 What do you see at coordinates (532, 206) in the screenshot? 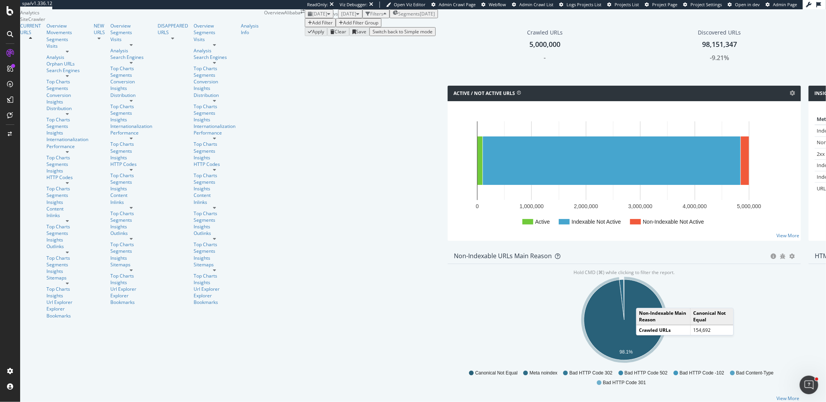
I see `text: 1,000,000` at bounding box center [532, 206].